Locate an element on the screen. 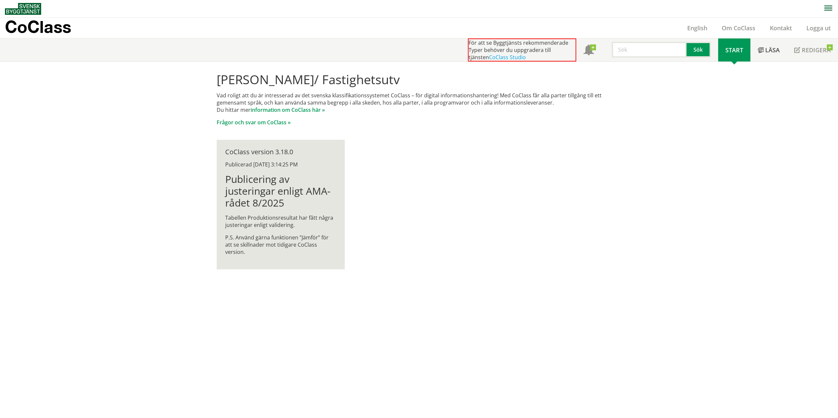 This screenshot has width=838, height=418. a: CoClass is located at coordinates (45, 28).